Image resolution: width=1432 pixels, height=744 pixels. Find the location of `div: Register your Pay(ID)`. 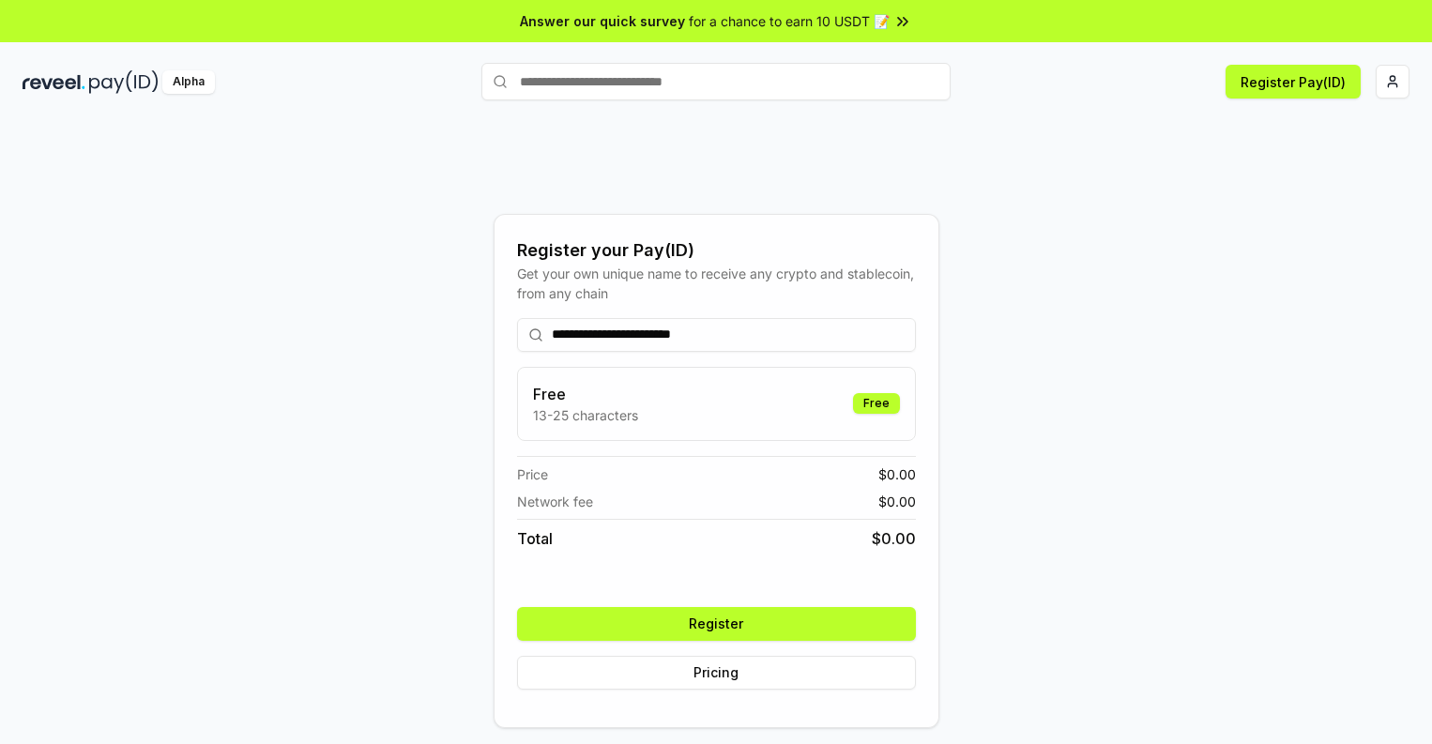

div: Register your Pay(ID) is located at coordinates (716, 251).